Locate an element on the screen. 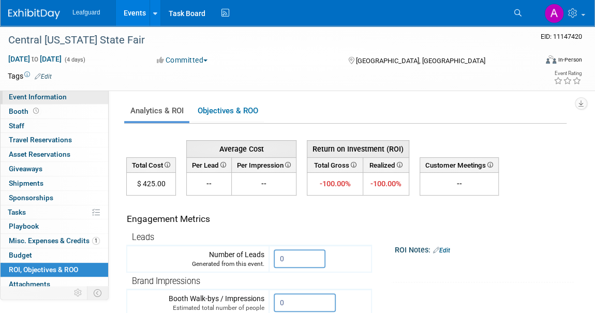  a: Travel Reservations is located at coordinates (54, 140).